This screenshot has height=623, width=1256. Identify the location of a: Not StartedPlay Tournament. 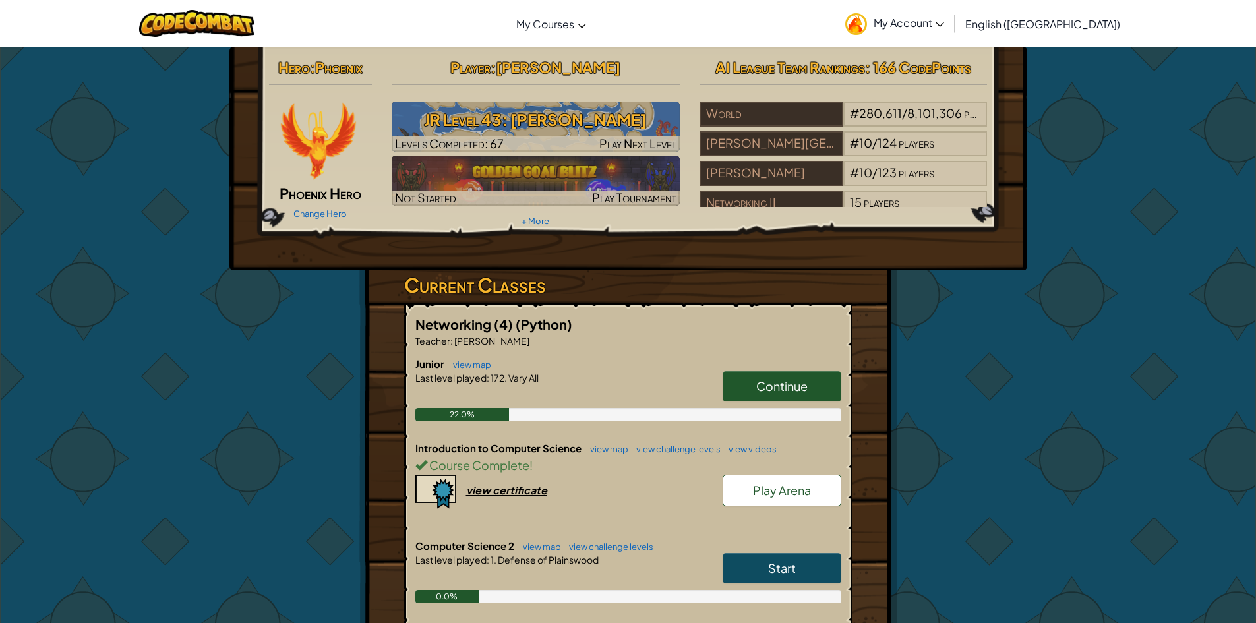
(535, 181).